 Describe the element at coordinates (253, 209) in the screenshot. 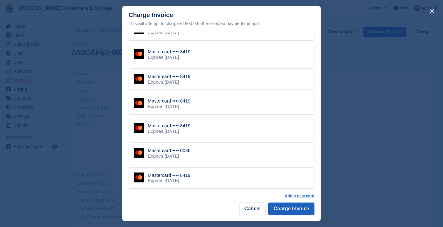

I see `button: Cancel` at that location.